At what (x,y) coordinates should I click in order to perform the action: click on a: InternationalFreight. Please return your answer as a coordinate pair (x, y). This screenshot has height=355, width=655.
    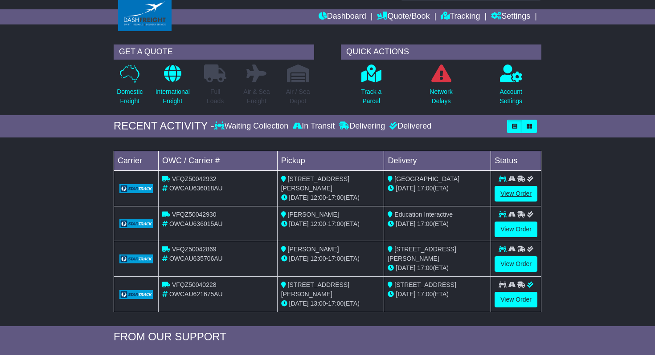
    Looking at the image, I should click on (172, 87).